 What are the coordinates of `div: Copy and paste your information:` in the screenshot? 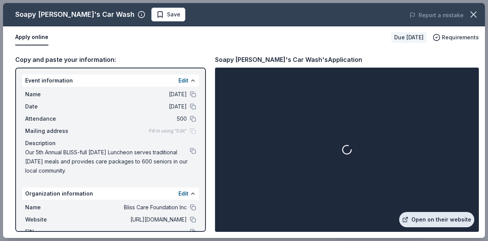 It's located at (111, 59).